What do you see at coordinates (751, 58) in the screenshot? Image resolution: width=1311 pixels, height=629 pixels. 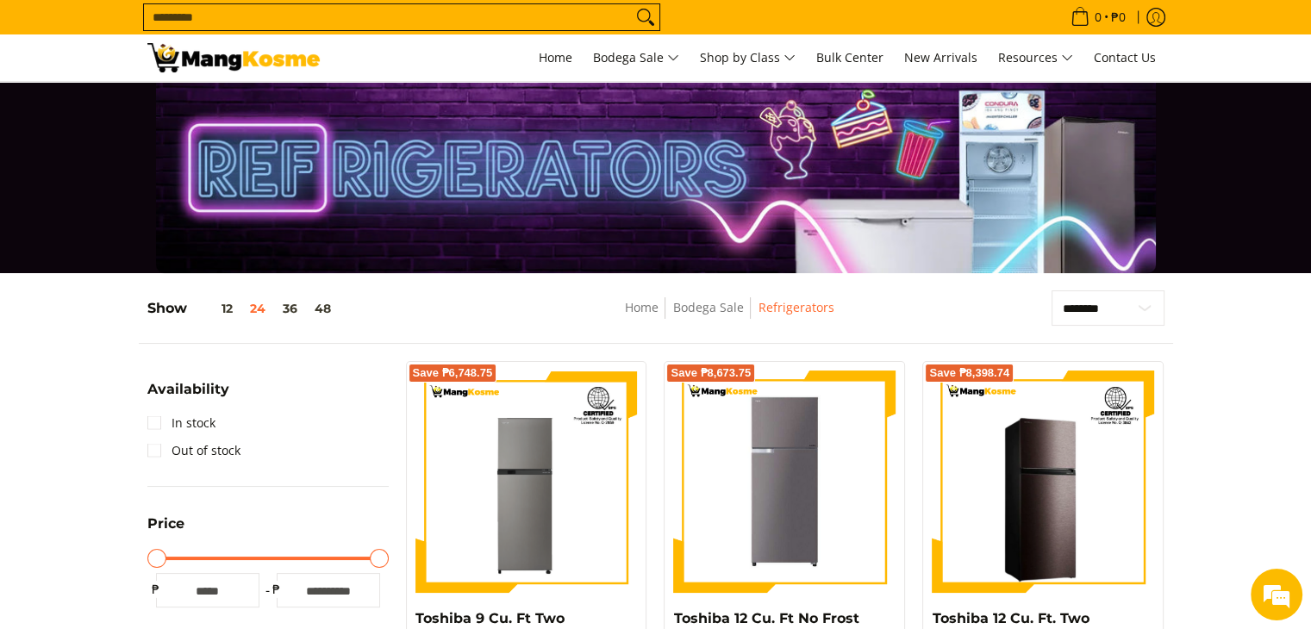 I see `nav: Main Menu` at bounding box center [751, 58].